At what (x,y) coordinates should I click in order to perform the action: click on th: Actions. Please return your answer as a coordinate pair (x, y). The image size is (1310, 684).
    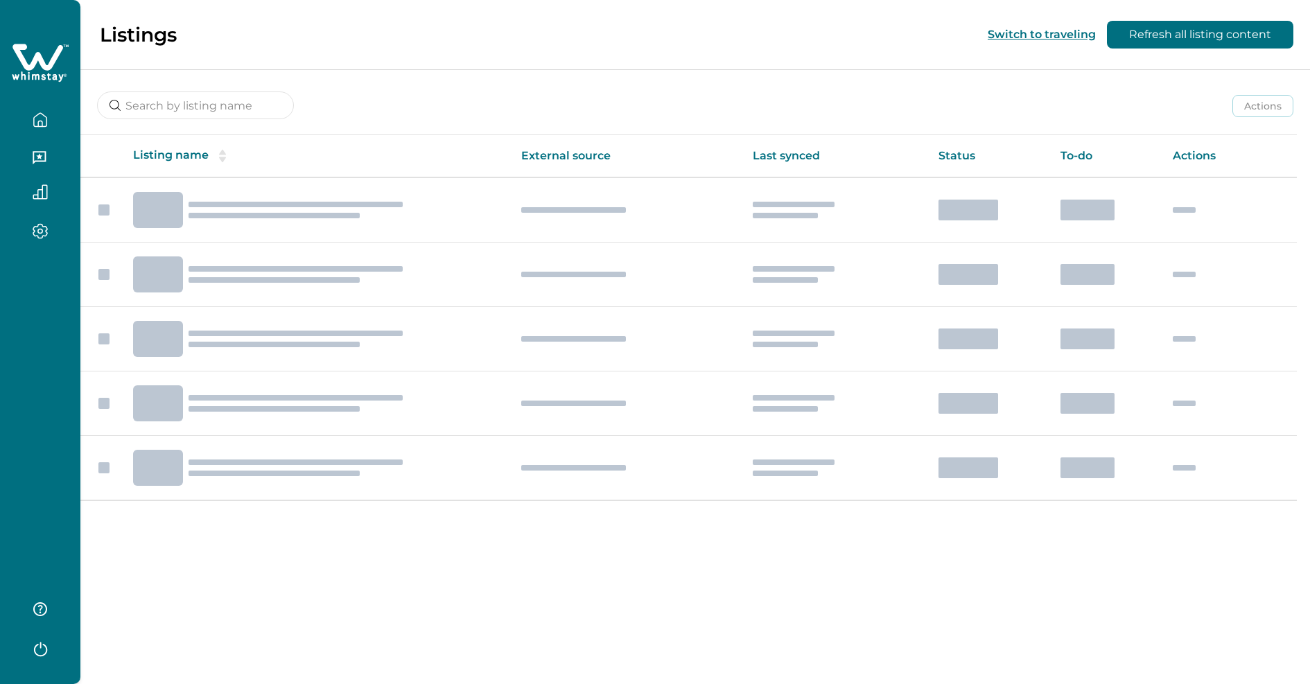
    Looking at the image, I should click on (1229, 156).